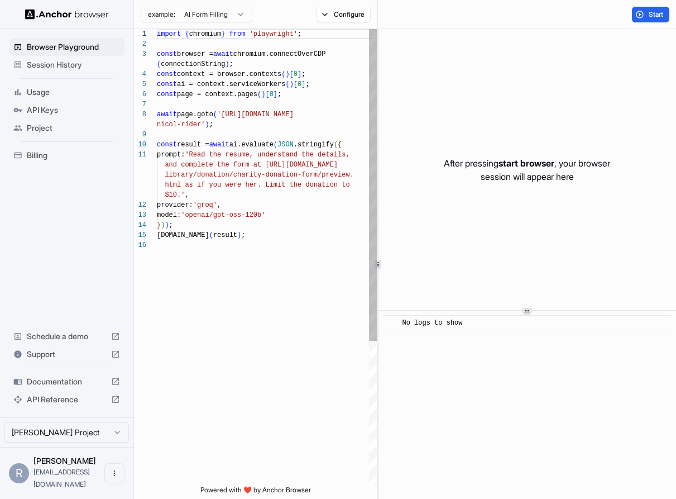 This screenshot has width=676, height=499. I want to click on div: Project, so click(66, 128).